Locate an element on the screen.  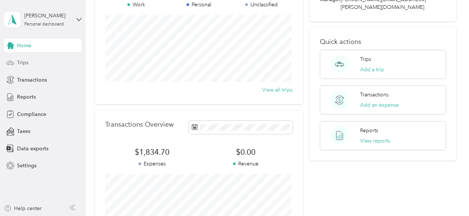
p: Expenses is located at coordinates (152, 163).